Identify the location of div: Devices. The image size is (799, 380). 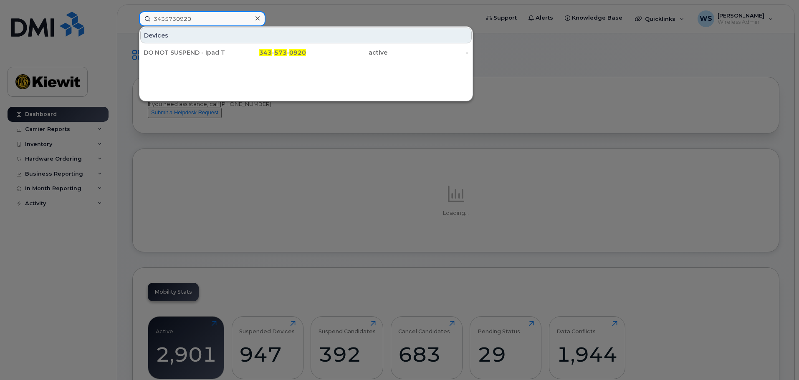
(306, 35).